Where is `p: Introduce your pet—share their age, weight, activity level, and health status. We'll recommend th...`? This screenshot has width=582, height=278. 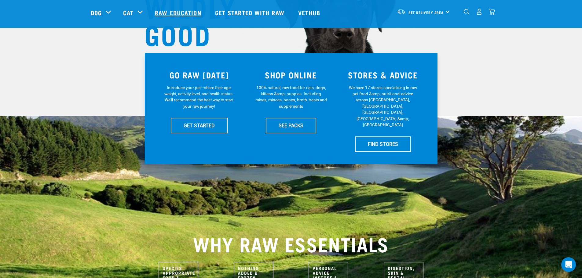 p: Introduce your pet—share their age, weight, activity level, and health status. We'll recommend th... is located at coordinates (199, 97).